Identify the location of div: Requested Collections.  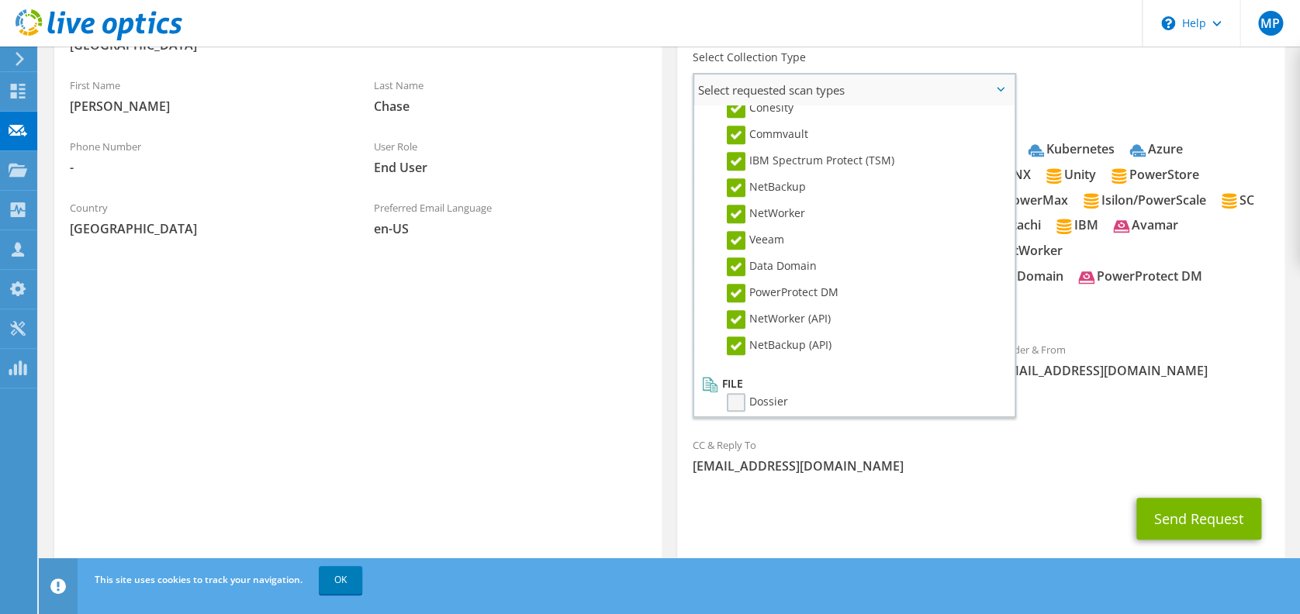
(981, 219).